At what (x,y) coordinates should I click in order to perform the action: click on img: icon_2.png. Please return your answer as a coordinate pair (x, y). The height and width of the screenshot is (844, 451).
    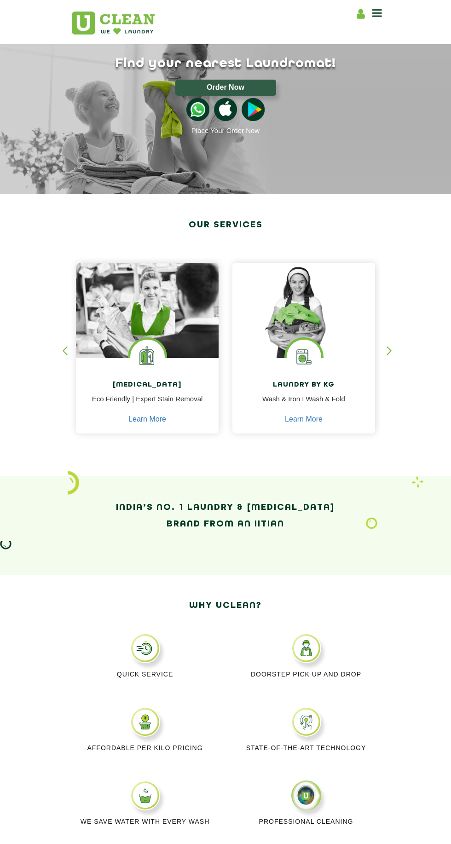
    Looking at the image, I should click on (73, 483).